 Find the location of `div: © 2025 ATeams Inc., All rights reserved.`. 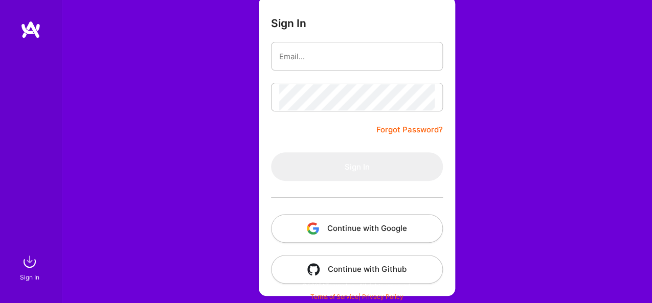

div: © 2025 ATeams Inc., All rights reserved. is located at coordinates (357, 286).